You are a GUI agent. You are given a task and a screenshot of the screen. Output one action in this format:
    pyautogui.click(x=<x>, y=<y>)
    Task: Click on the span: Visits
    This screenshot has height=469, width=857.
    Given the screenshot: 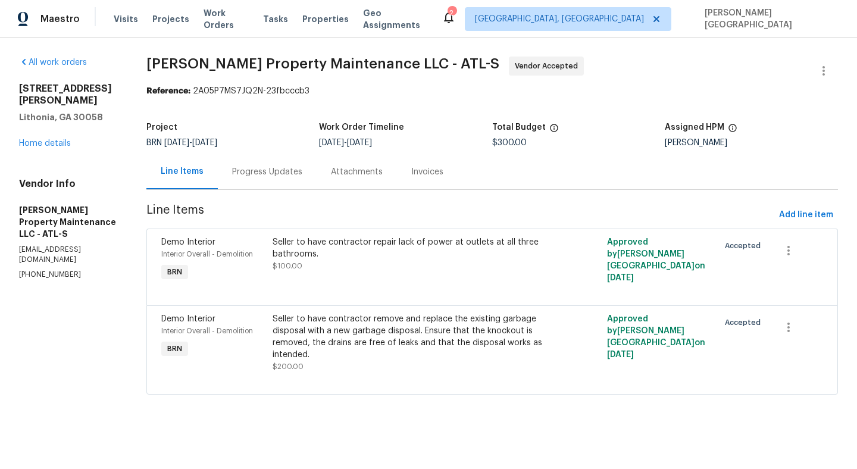 What is the action you would take?
    pyautogui.click(x=126, y=19)
    